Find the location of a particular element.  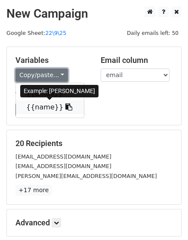

a: Copy/paste... is located at coordinates (42, 75).